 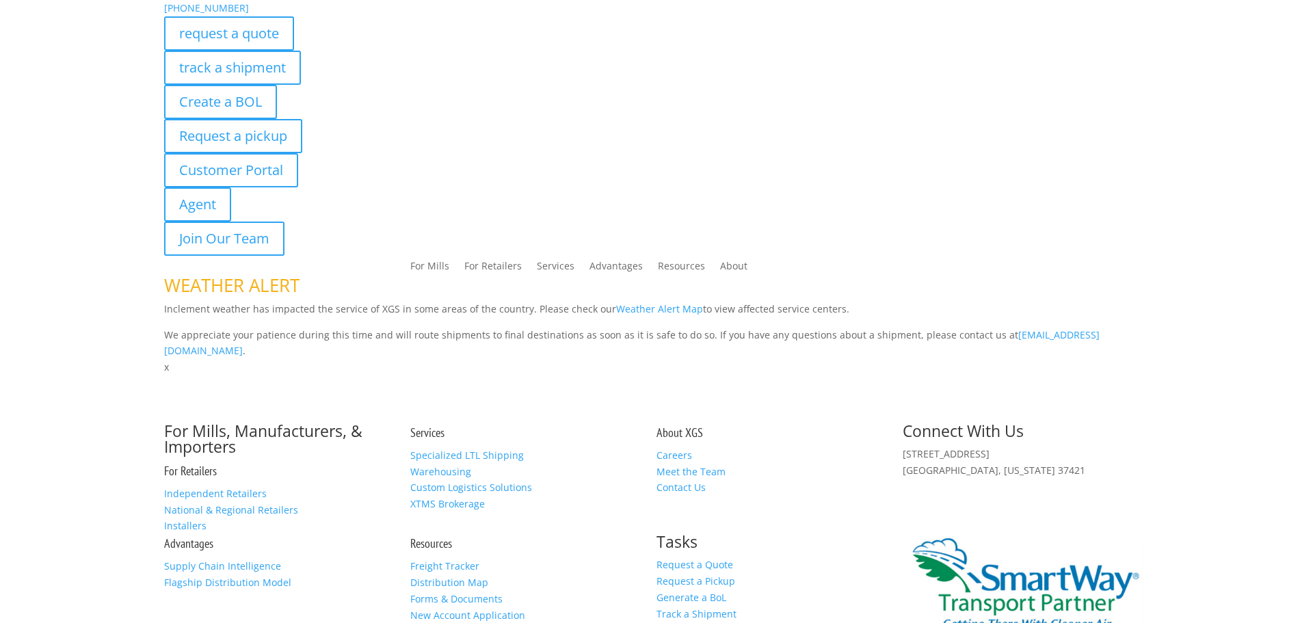 I want to click on a: Distribution Map, so click(x=449, y=582).